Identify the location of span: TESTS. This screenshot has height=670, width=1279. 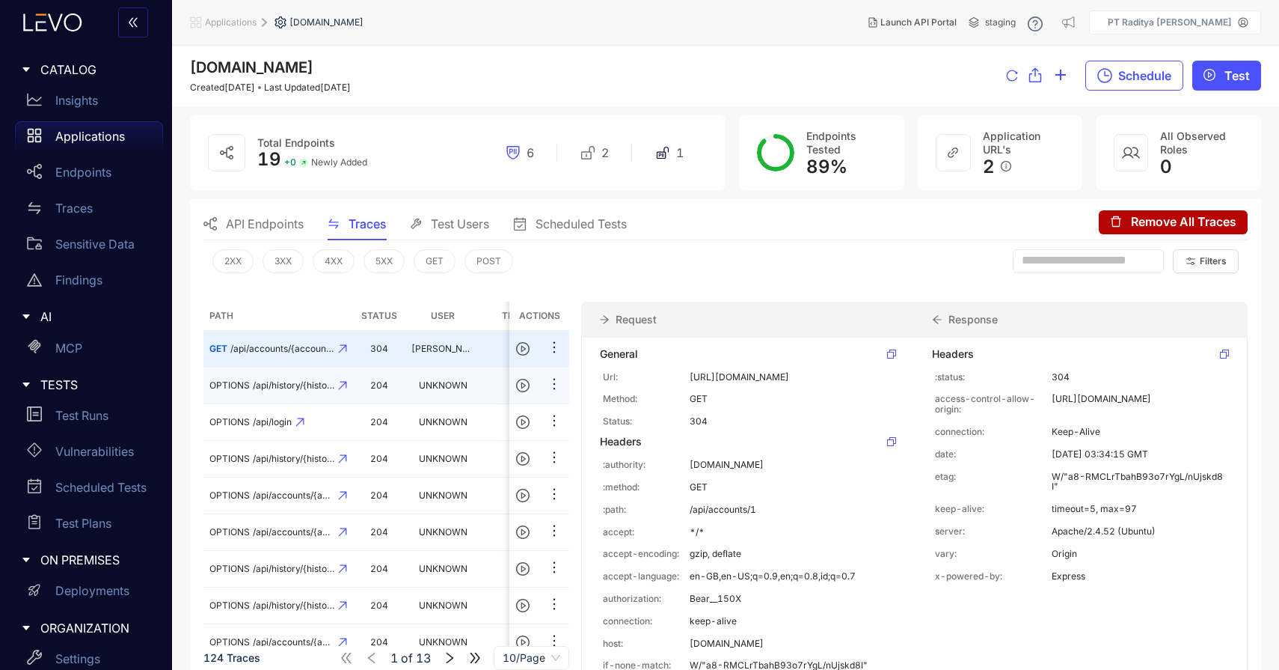
(96, 385).